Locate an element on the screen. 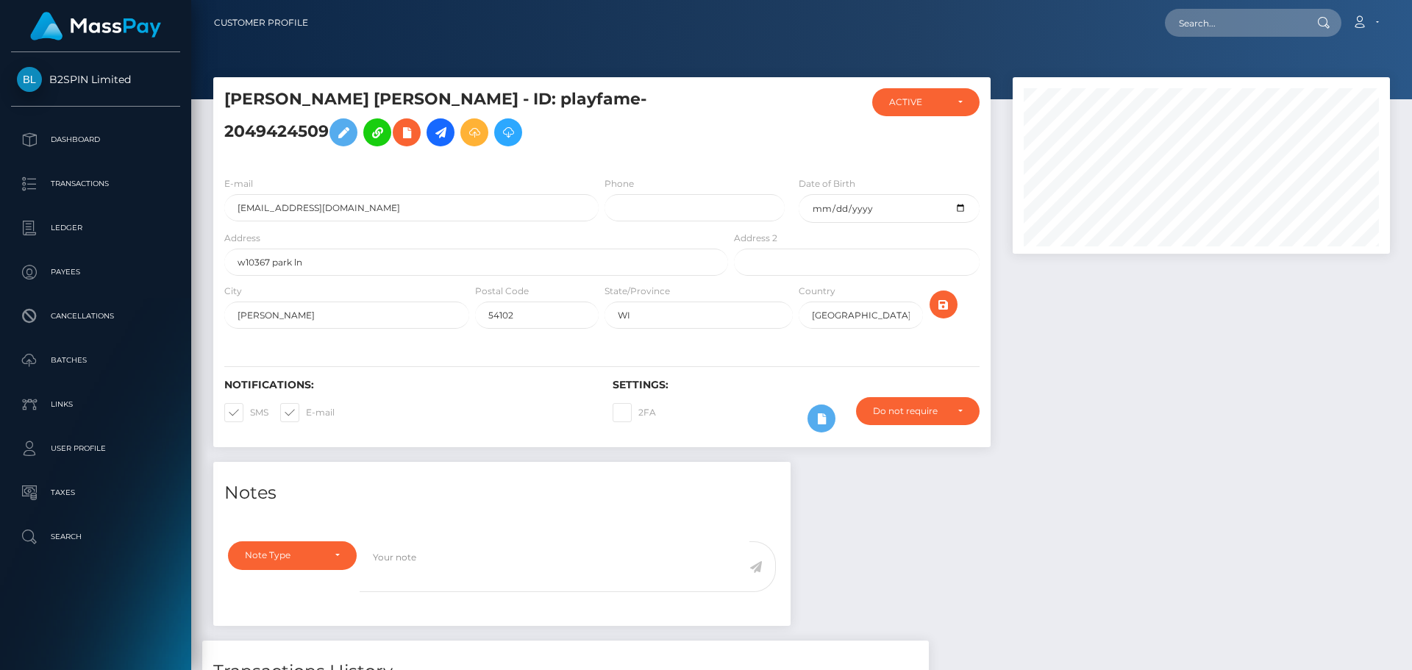 The height and width of the screenshot is (670, 1412). a: Cancellations is located at coordinates (96, 316).